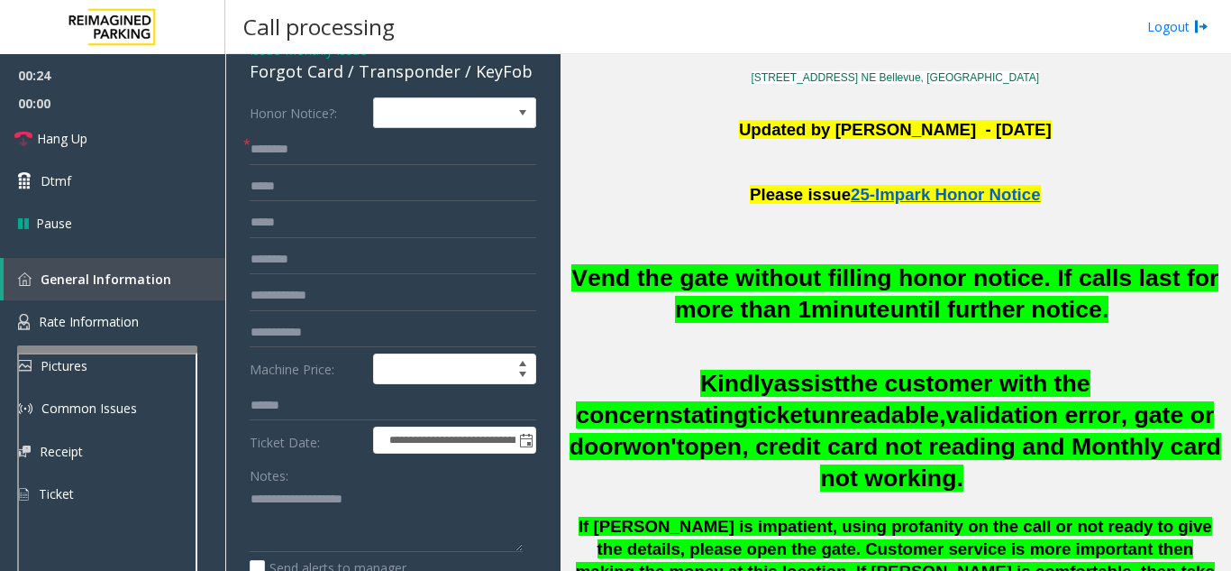 The width and height of the screenshot is (1231, 571). Describe the element at coordinates (1178, 26) in the screenshot. I see `a: Logout` at that location.